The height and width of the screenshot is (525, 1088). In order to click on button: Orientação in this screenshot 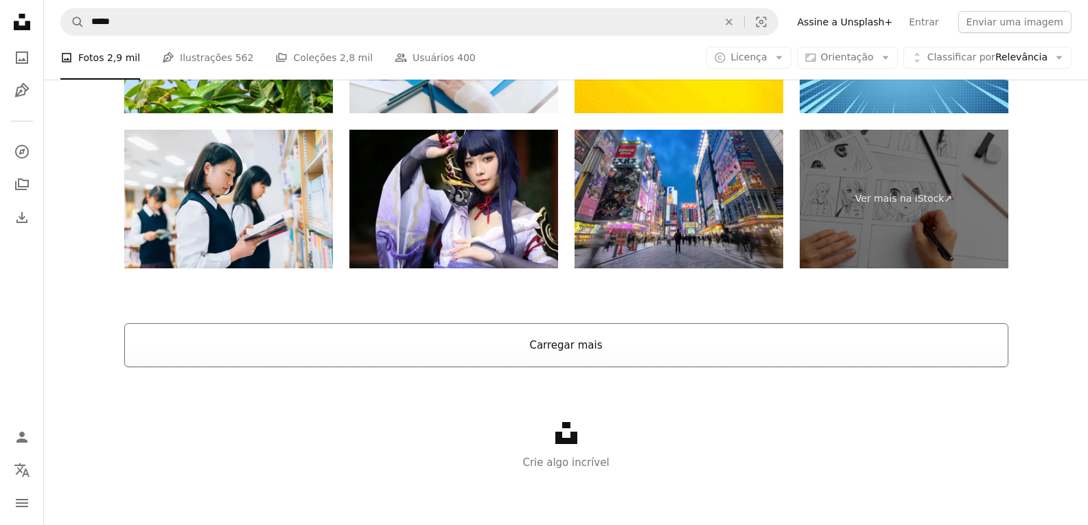, I will do `click(847, 58)`.